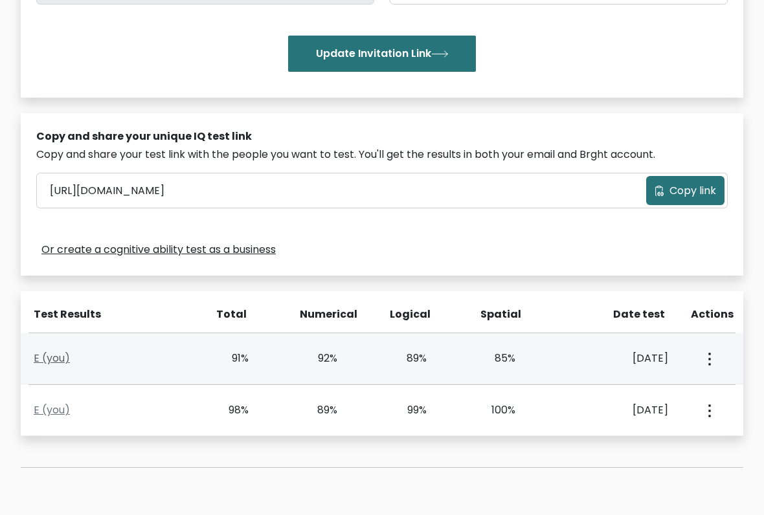 The width and height of the screenshot is (764, 515). What do you see at coordinates (230, 410) in the screenshot?
I see `div: 98%` at bounding box center [230, 410].